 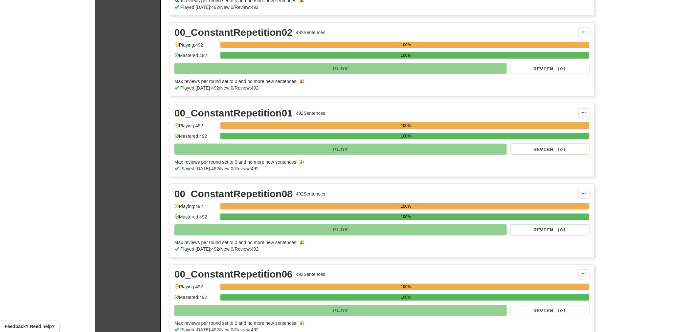 I want to click on div: 00_ConstantRepetition01, so click(x=233, y=113).